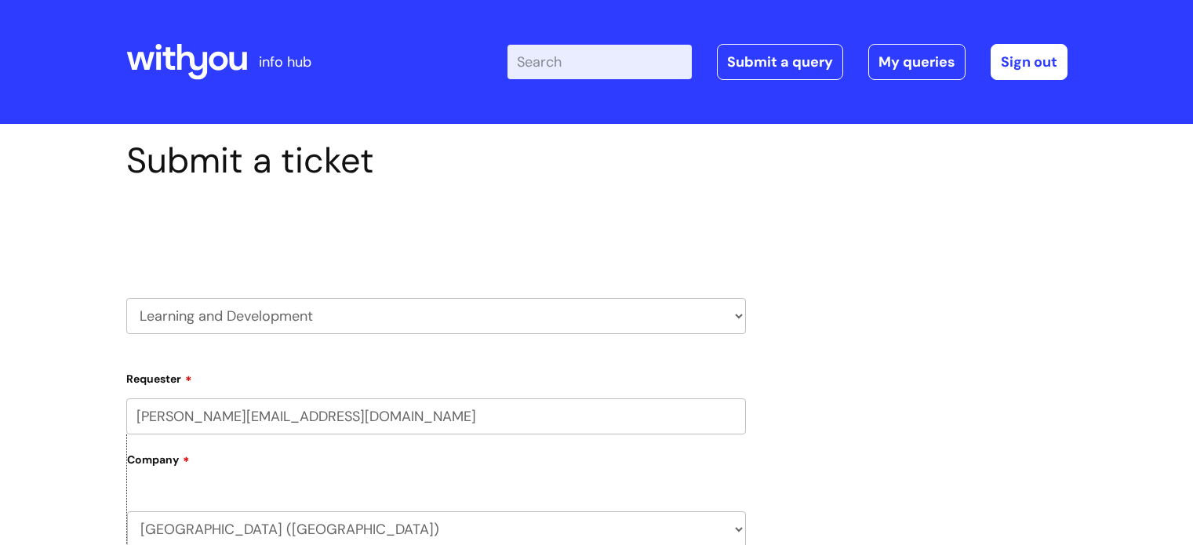  What do you see at coordinates (1029, 62) in the screenshot?
I see `a: Sign out` at bounding box center [1029, 62].